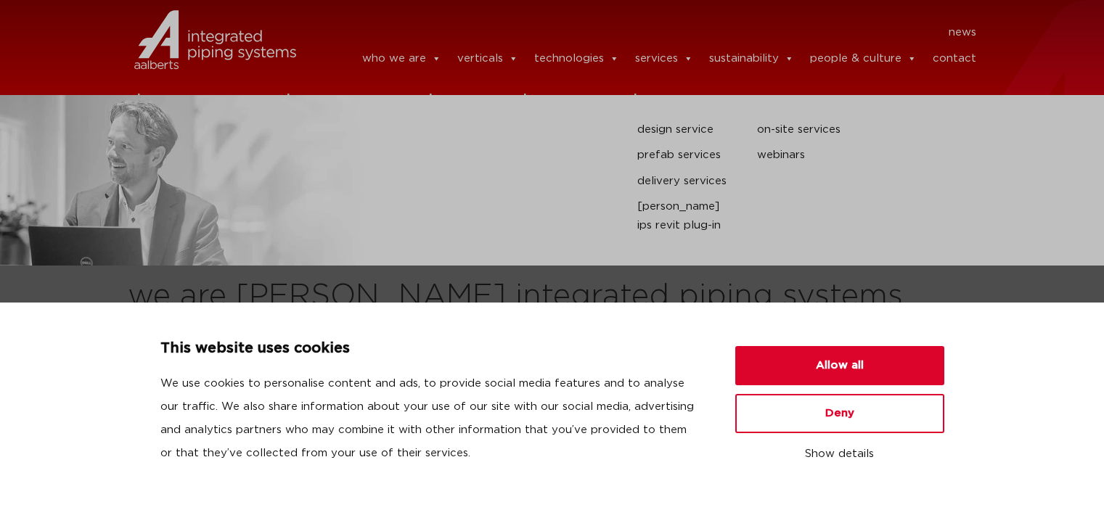 This screenshot has width=1104, height=510. I want to click on a: prefab services, so click(686, 155).